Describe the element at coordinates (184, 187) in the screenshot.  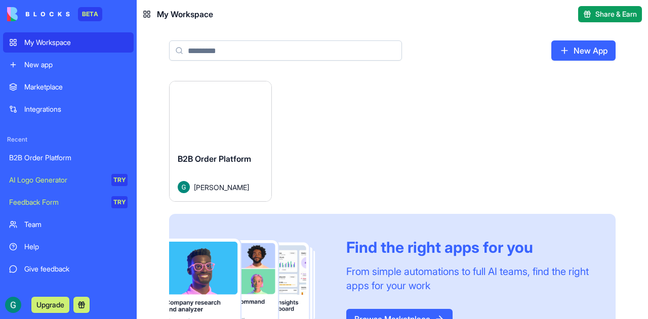
I see `img: Avatar` at that location.